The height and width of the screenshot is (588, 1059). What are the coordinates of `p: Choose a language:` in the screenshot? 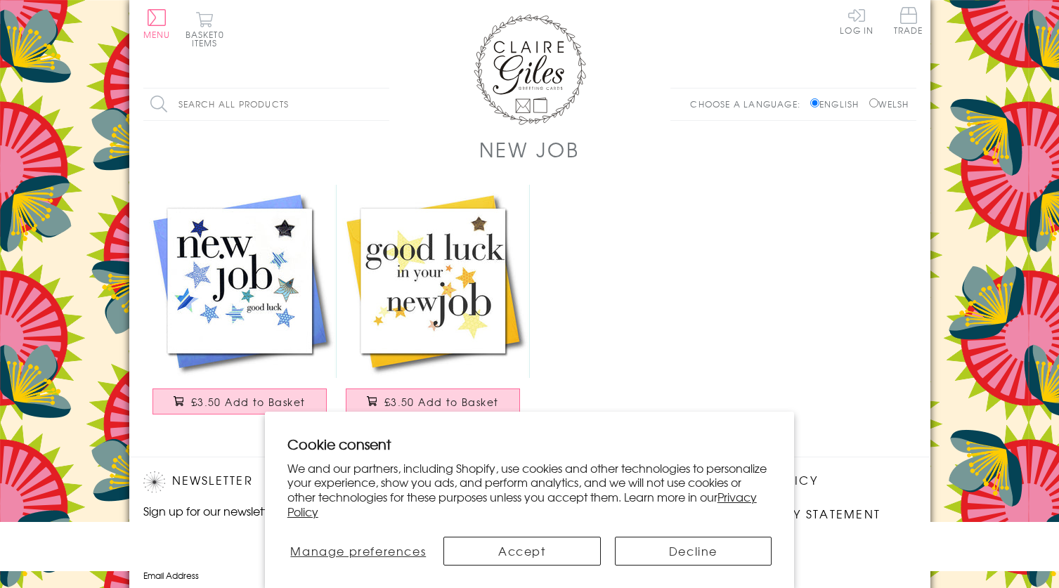 It's located at (748, 104).